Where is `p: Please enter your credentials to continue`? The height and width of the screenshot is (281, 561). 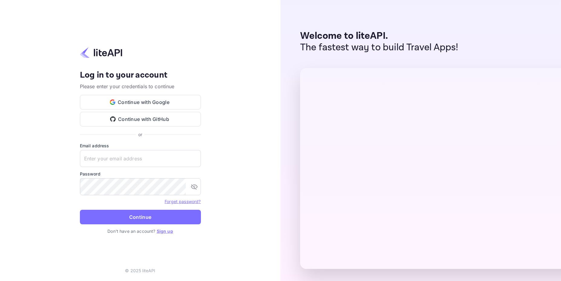
p: Please enter your credentials to continue is located at coordinates (140, 86).